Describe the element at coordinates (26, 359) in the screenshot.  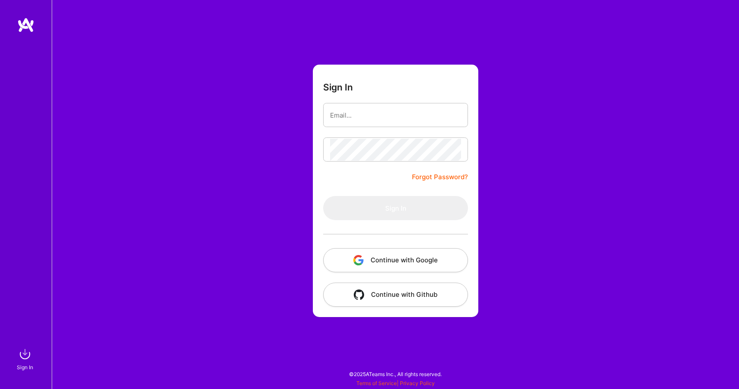
I see `a: sign inSign In` at that location.